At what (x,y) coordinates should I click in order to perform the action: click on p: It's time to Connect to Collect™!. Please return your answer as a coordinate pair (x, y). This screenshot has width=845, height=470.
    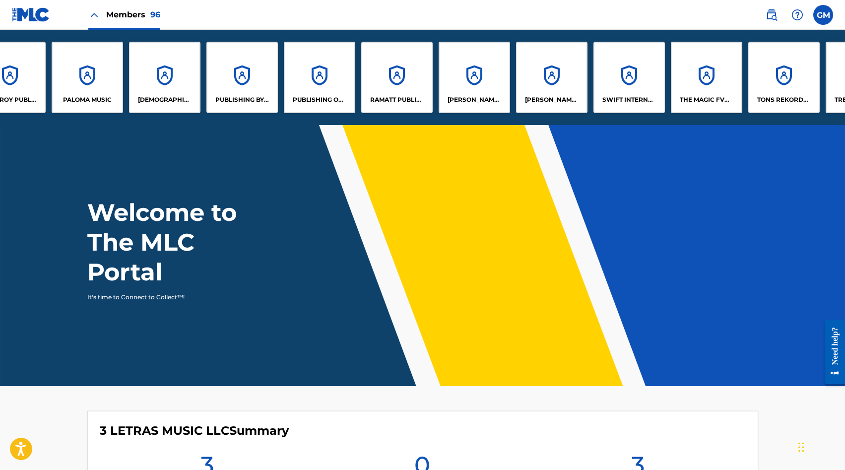
    Looking at the image, I should click on (173, 297).